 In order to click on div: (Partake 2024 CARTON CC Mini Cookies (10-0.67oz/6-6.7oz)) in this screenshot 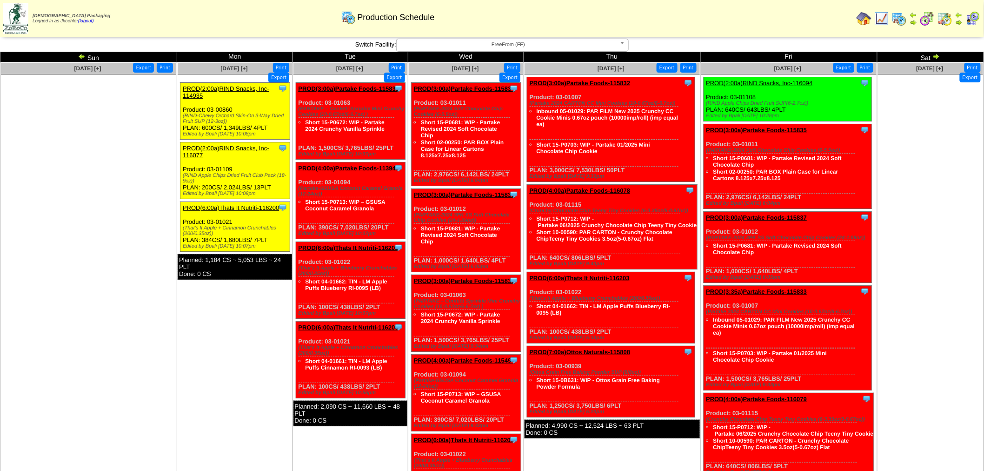, I will do `click(612, 103)`.